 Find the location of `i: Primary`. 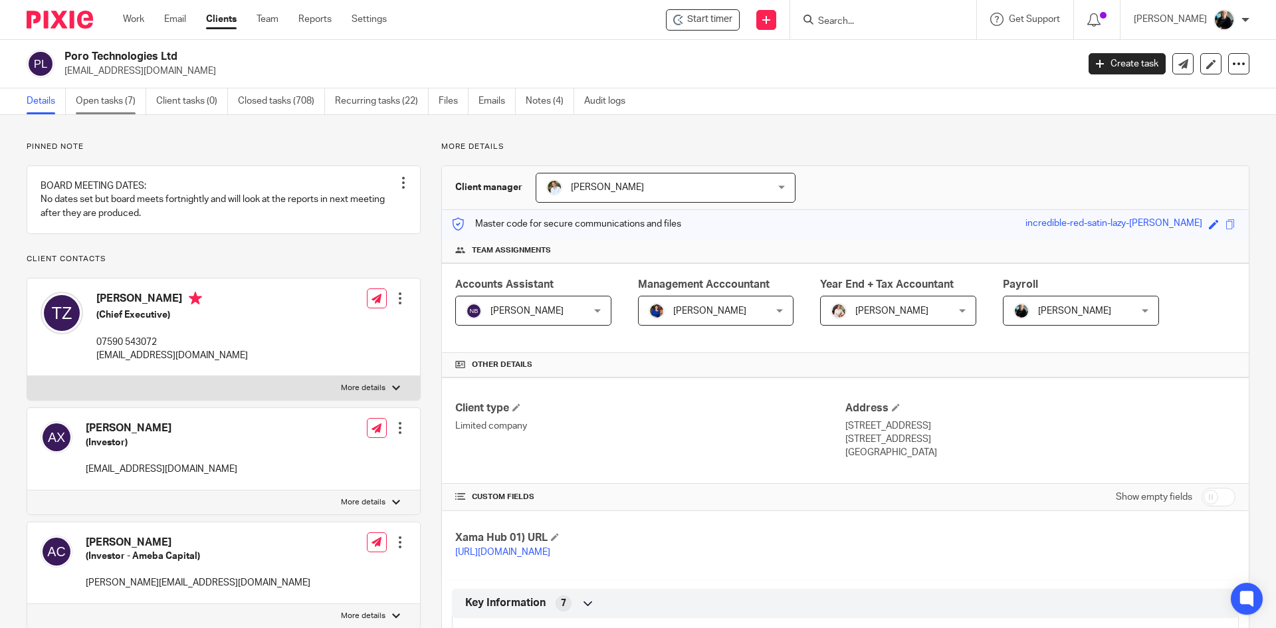

i: Primary is located at coordinates (195, 298).